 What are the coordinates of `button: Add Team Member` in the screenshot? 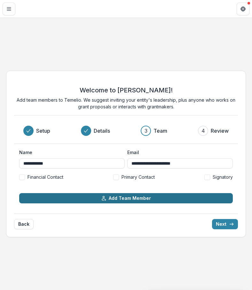 It's located at (126, 198).